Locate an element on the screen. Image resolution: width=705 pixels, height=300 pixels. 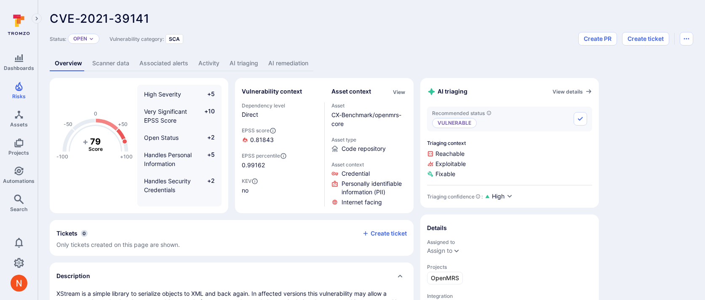
div: Triaging confidence : is located at coordinates (455, 196).